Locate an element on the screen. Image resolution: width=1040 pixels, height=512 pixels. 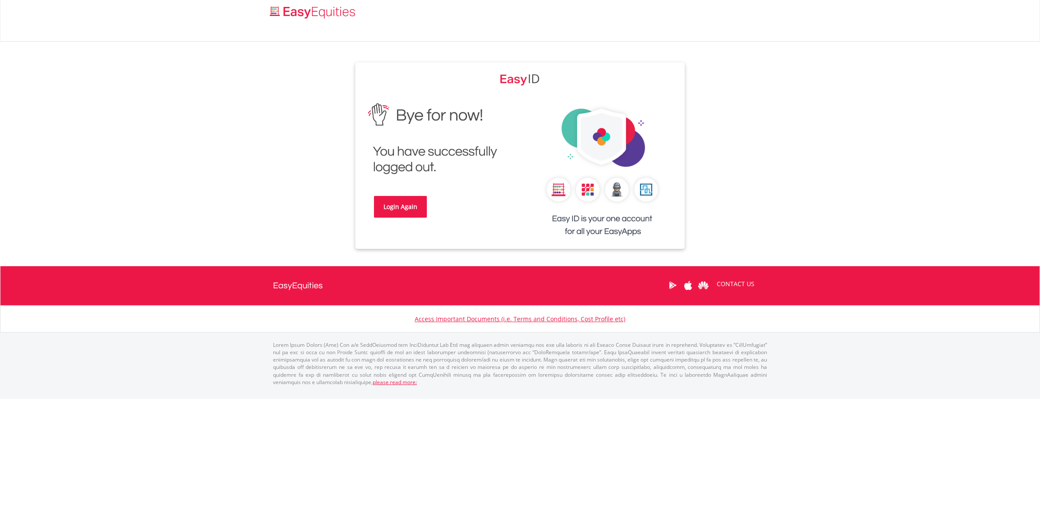
a: please read more: is located at coordinates (395, 382).